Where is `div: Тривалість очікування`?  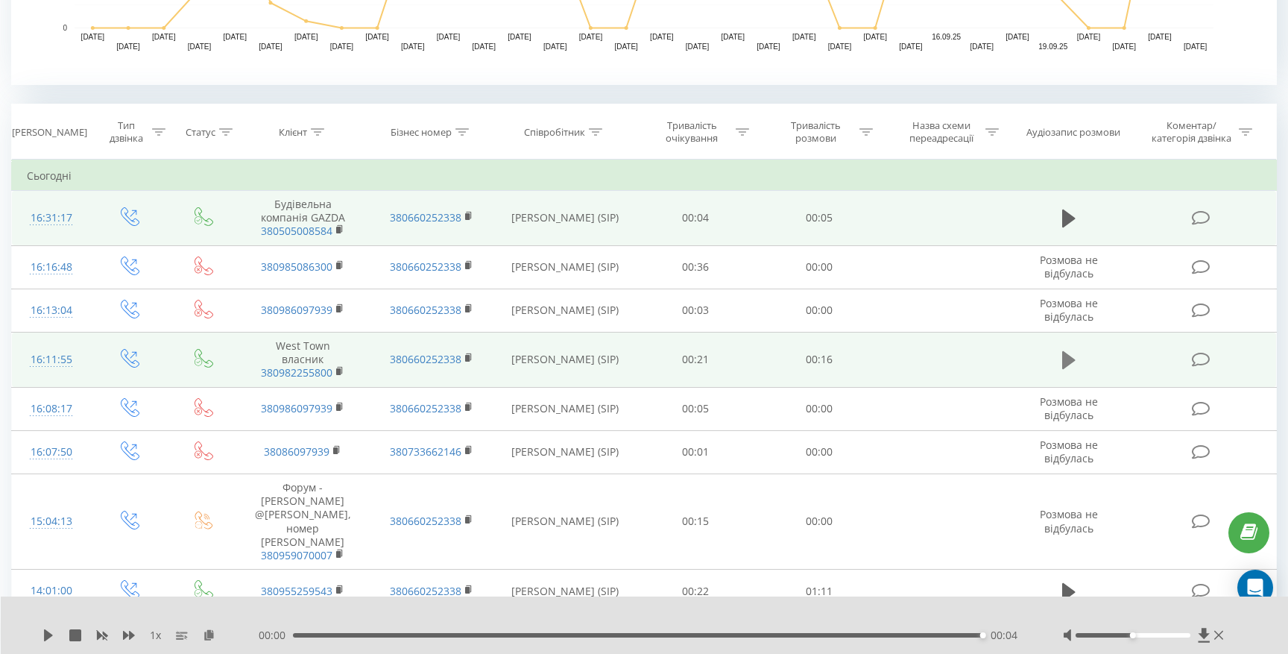
div: Тривалість очікування is located at coordinates (692, 132).